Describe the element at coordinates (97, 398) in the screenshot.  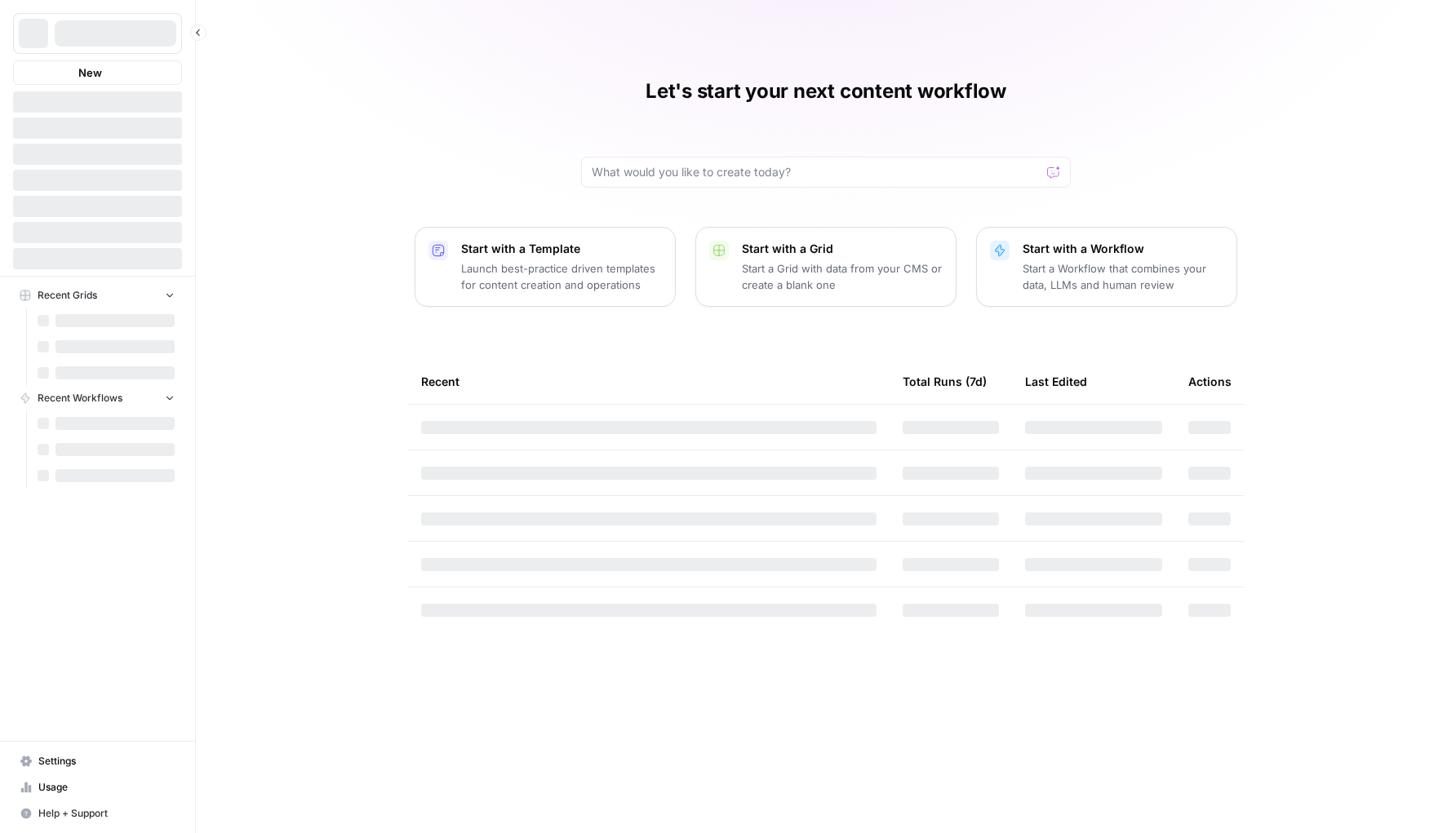
I see `button: Recent Workflows` at that location.